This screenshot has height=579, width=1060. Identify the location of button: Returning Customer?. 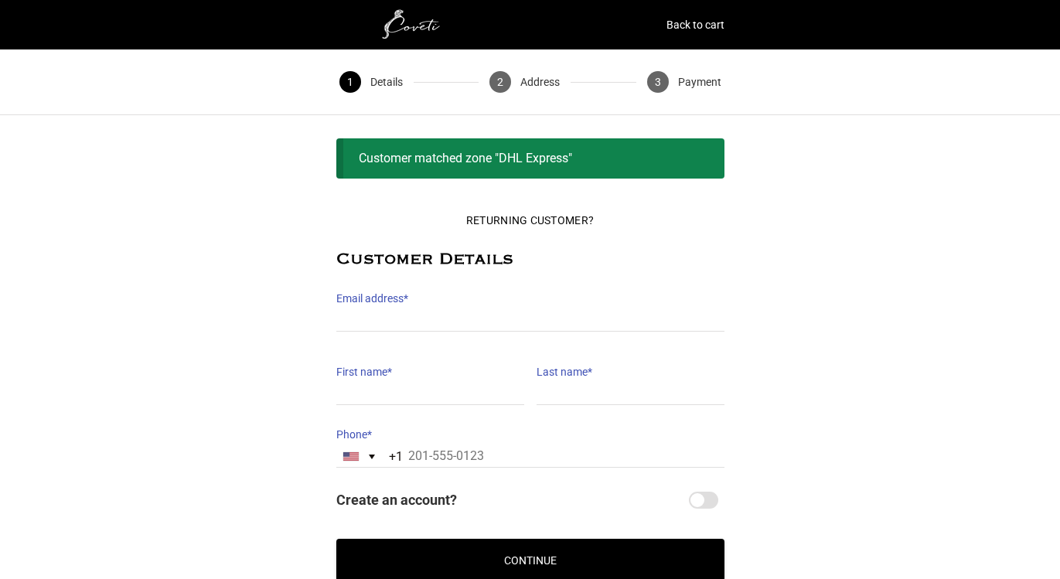
(530, 220).